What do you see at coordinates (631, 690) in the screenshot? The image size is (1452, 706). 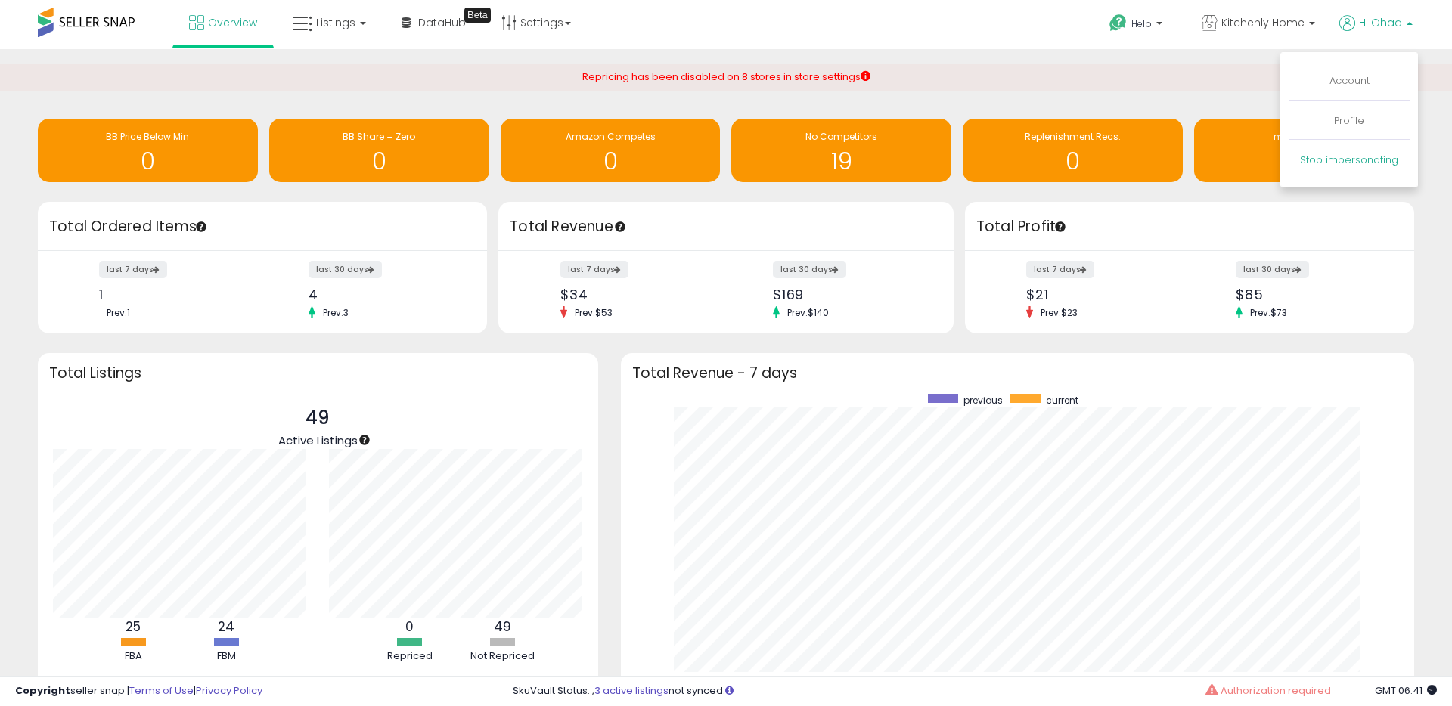 I see `a: 3 active listings` at bounding box center [631, 690].